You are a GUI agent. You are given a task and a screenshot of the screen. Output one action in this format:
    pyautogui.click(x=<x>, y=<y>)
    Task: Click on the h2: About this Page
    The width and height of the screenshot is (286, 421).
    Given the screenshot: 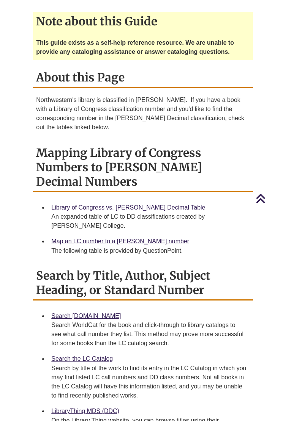 What is the action you would take?
    pyautogui.click(x=143, y=78)
    